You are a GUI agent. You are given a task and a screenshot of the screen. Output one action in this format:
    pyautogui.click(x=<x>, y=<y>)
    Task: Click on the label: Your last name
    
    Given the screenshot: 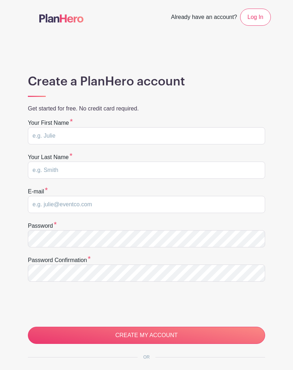 What is the action you would take?
    pyautogui.click(x=50, y=157)
    